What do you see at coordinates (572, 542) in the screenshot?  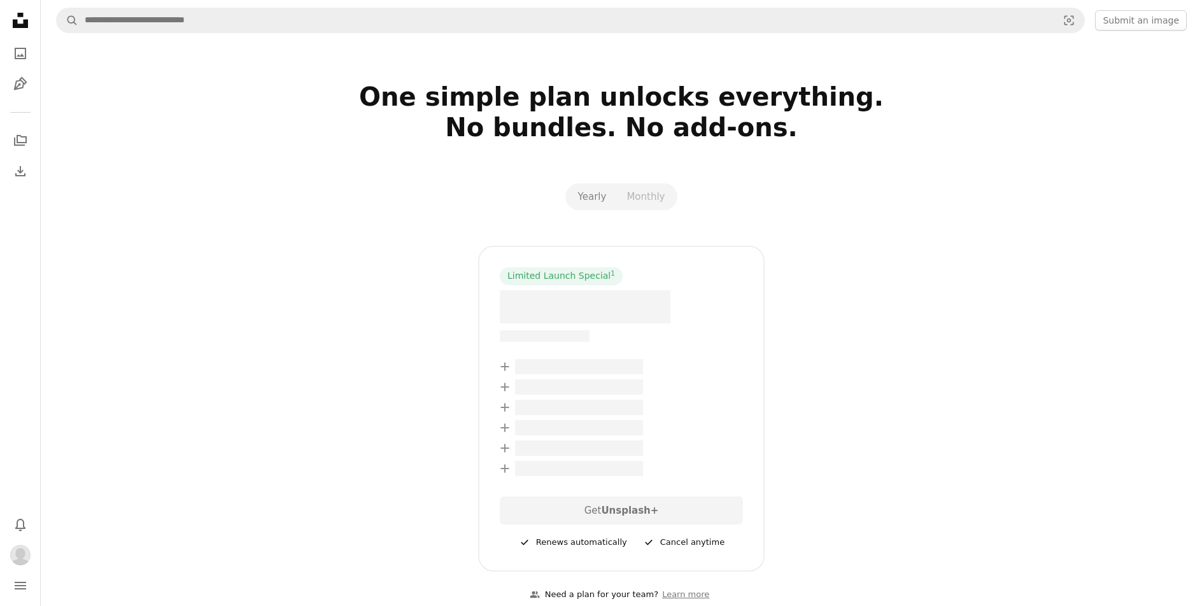 I see `div: Renews automatically` at bounding box center [572, 542].